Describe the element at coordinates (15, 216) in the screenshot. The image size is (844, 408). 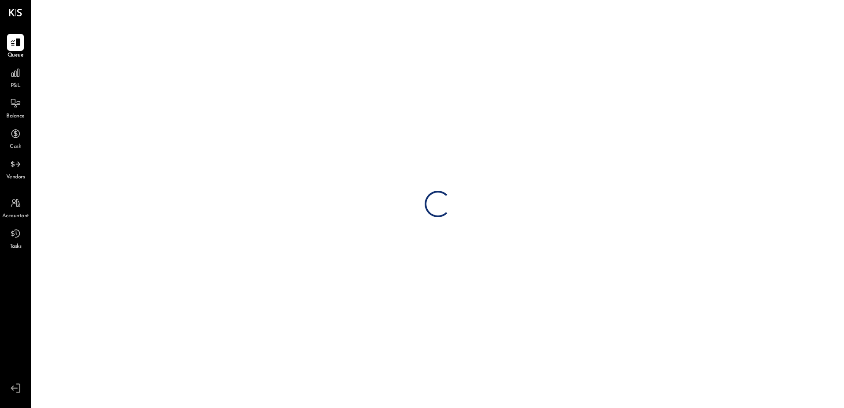
I see `span: Accountant` at that location.